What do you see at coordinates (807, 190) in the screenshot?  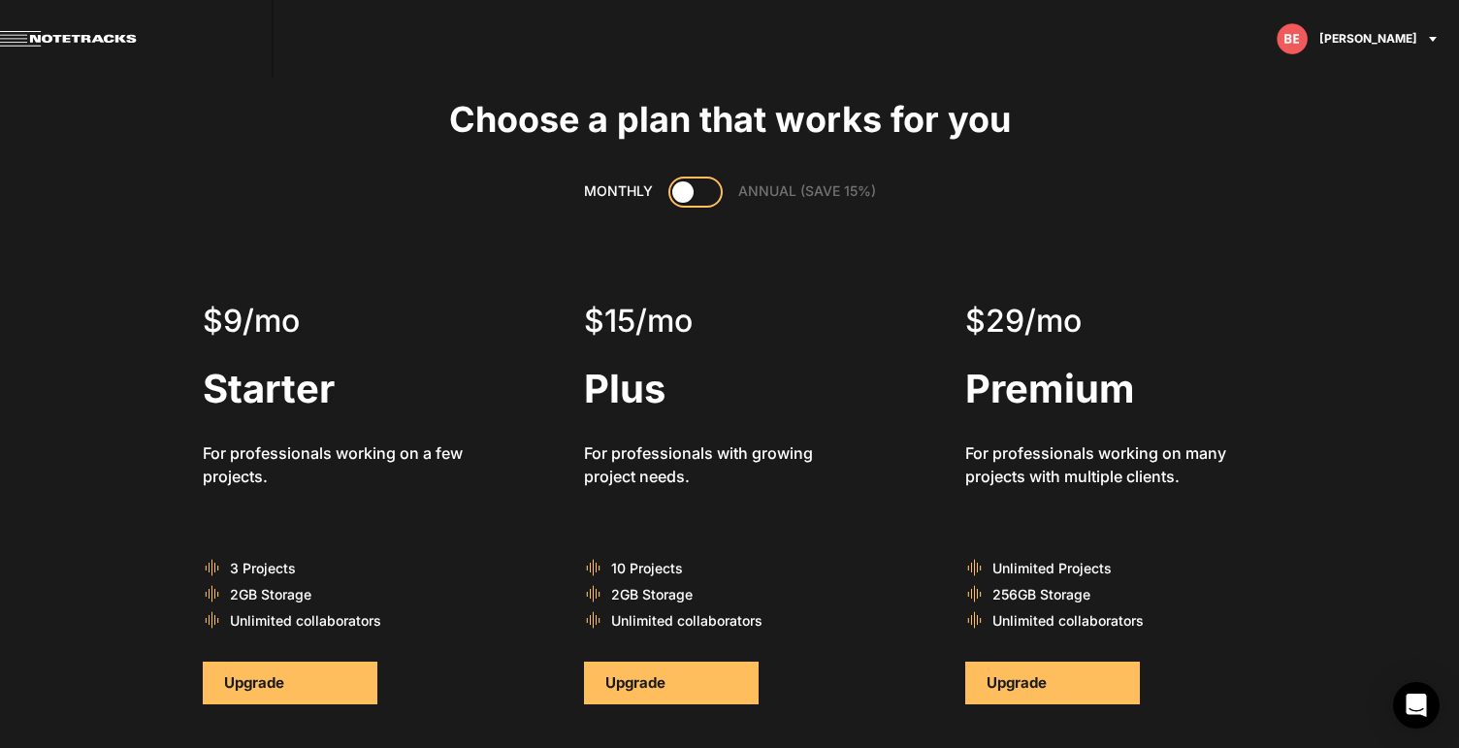 I see `span: ANNUAL (SAVE 15%)` at bounding box center [807, 190].